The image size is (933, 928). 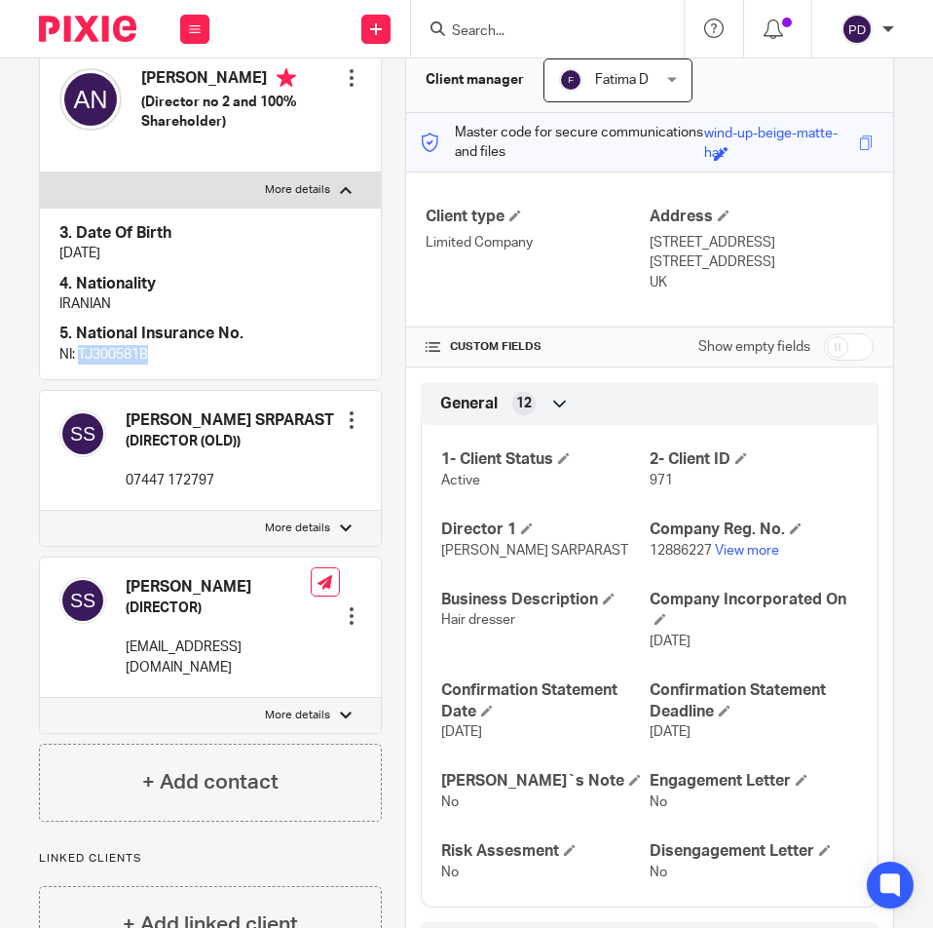 I want to click on input: Search, so click(x=538, y=32).